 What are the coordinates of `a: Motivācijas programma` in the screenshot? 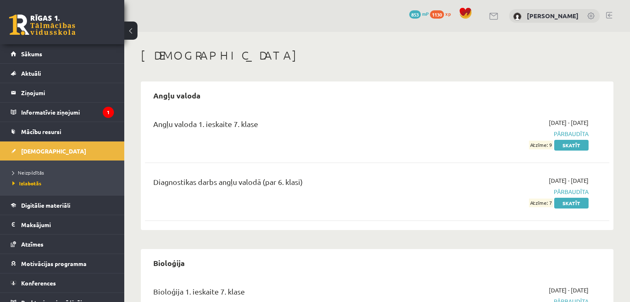 It's located at (62, 264).